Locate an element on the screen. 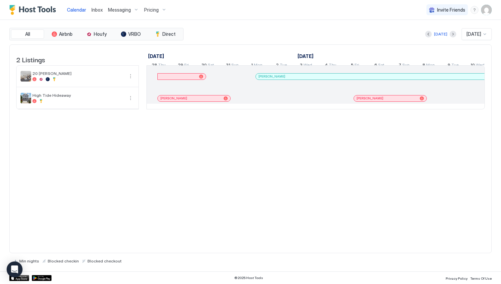  a: August 31, 2025 is located at coordinates (232, 66).